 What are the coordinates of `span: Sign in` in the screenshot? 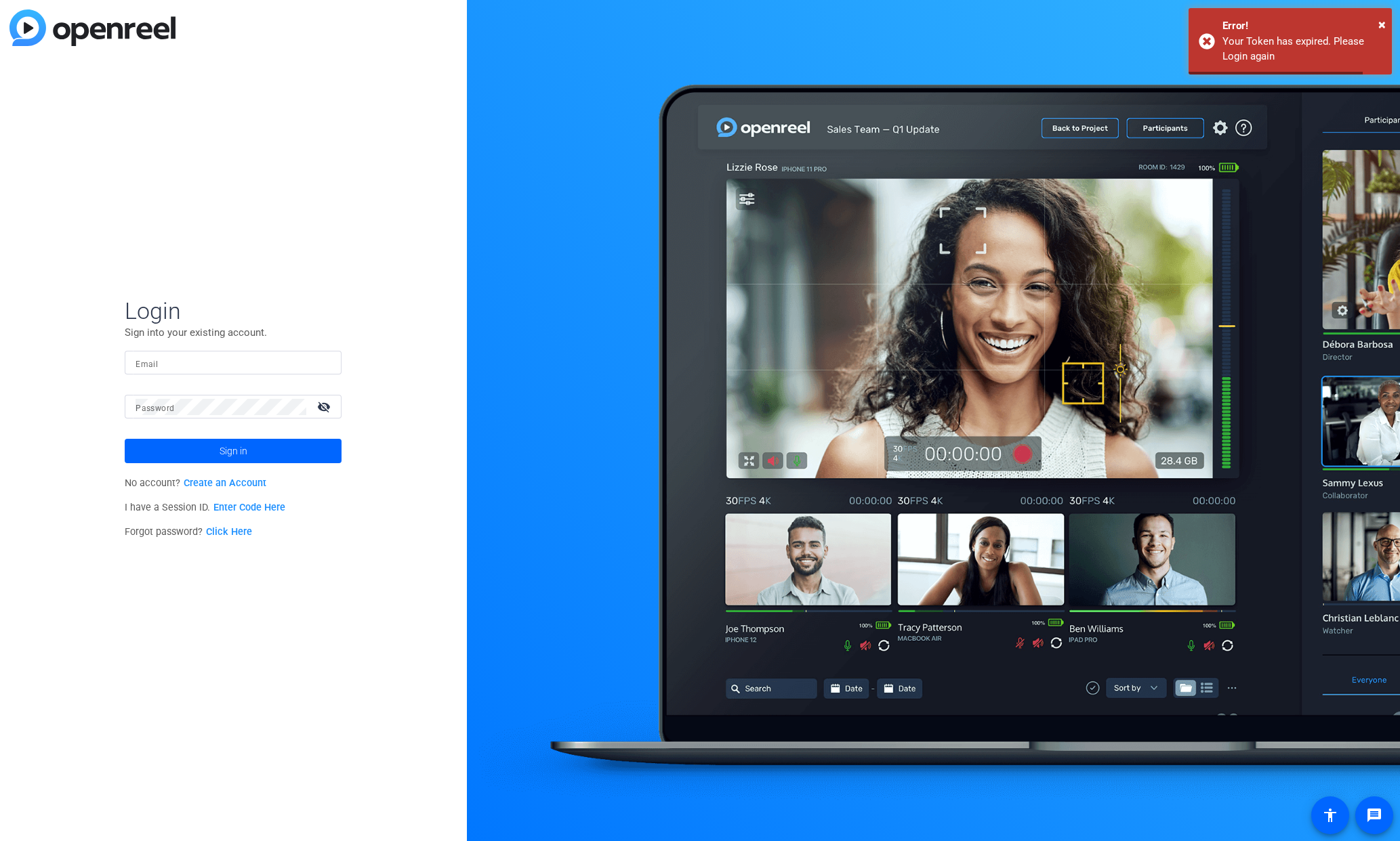 It's located at (233, 451).